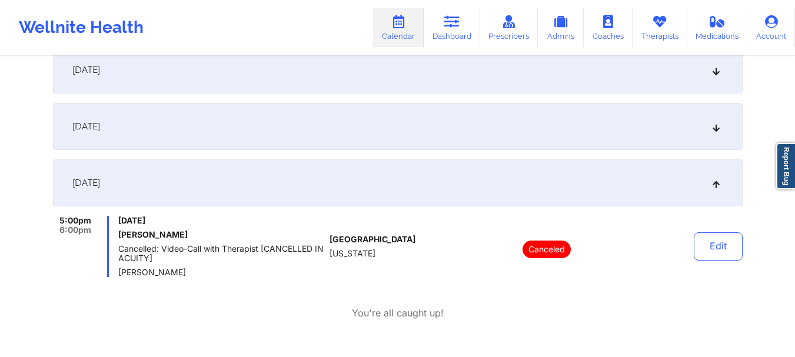 This screenshot has width=795, height=357. What do you see at coordinates (786, 166) in the screenshot?
I see `a: Report Bug` at bounding box center [786, 166].